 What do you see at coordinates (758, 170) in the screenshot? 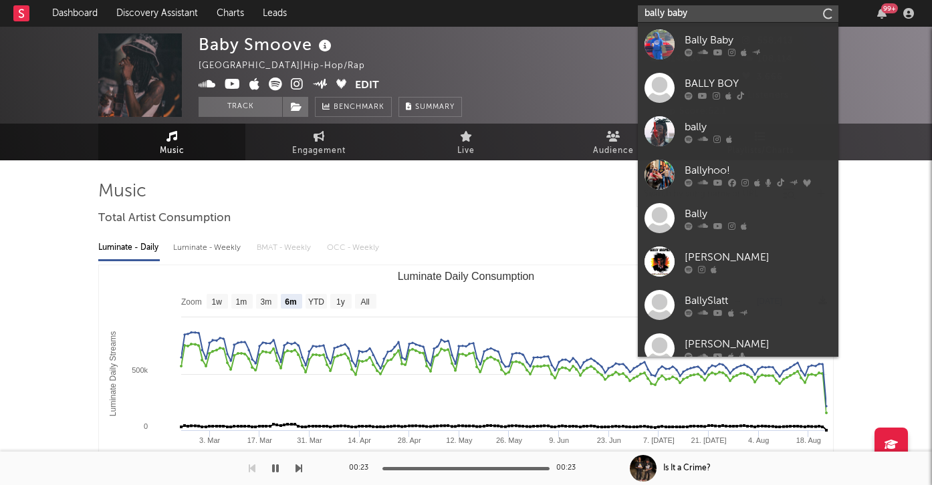
I see `div: Ballyhoo!` at bounding box center [758, 170].